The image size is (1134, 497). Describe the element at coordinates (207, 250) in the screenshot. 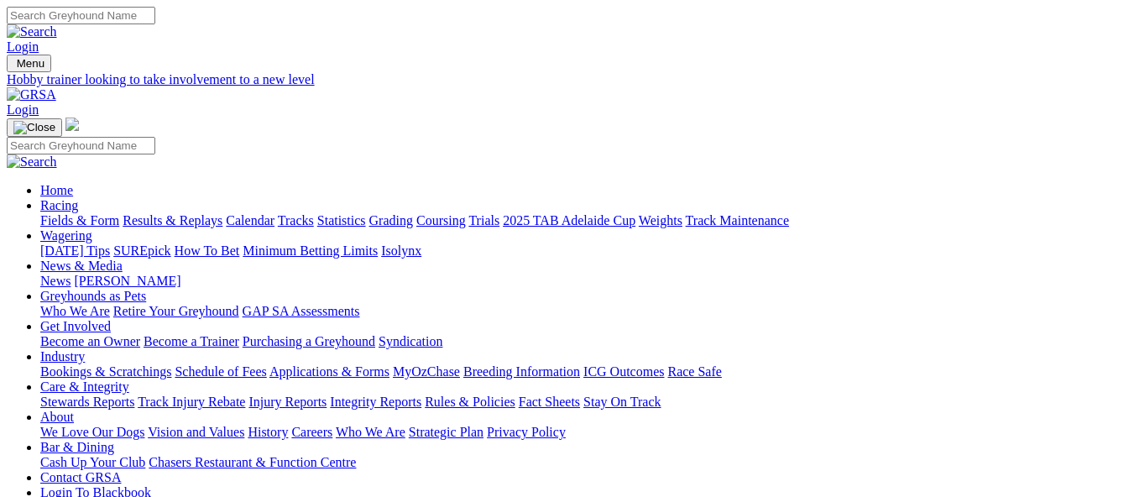

I see `a: How To Bet` at that location.